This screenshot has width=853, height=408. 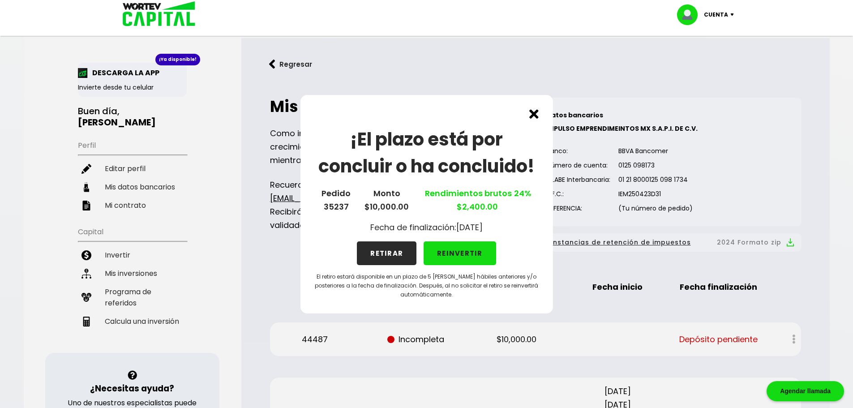 I want to click on img: cross.ed5528e3.svg, so click(x=534, y=114).